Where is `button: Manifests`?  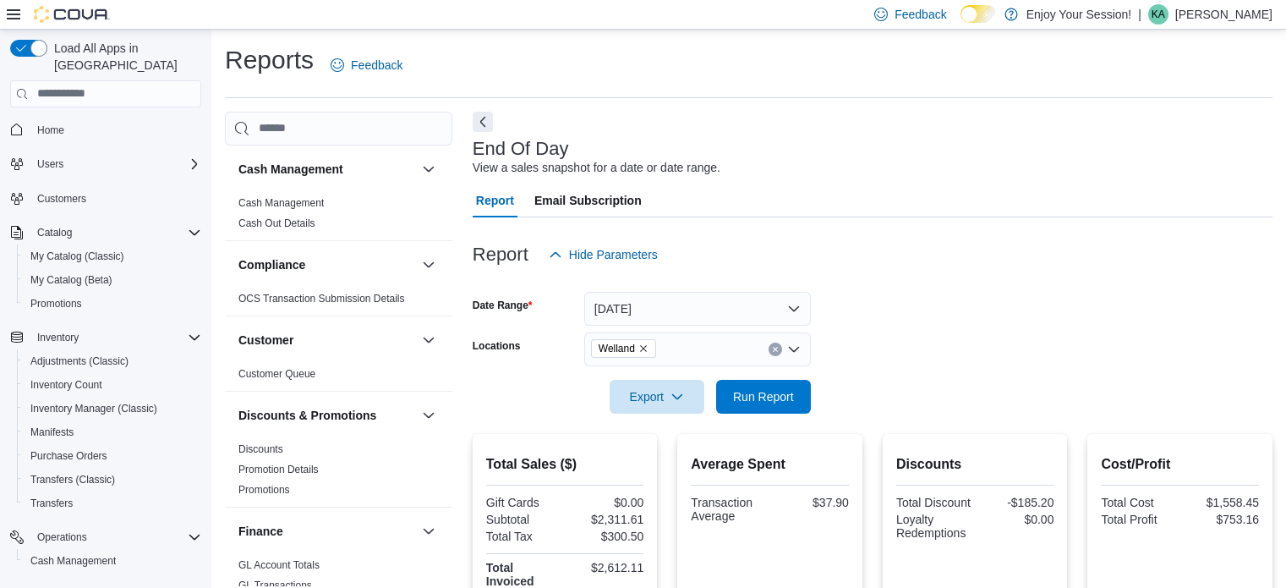
button: Manifests is located at coordinates (112, 432).